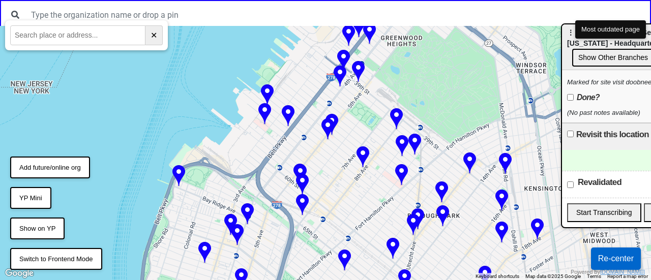 This screenshot has width=651, height=280. I want to click on input: Search place or address..., so click(78, 35).